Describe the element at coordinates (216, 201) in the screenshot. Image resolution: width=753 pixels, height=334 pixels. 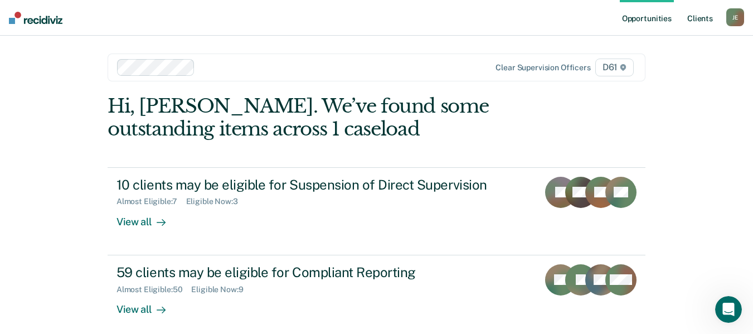
I see `div: Eligible Now : 3` at that location.